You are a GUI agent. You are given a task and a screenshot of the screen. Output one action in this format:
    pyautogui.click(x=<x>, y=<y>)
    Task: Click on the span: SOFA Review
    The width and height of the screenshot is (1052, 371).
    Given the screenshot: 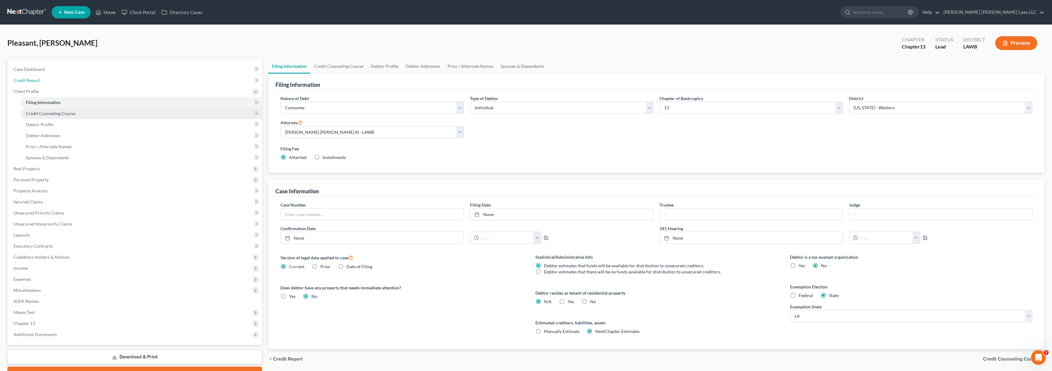 What is the action you would take?
    pyautogui.click(x=26, y=301)
    